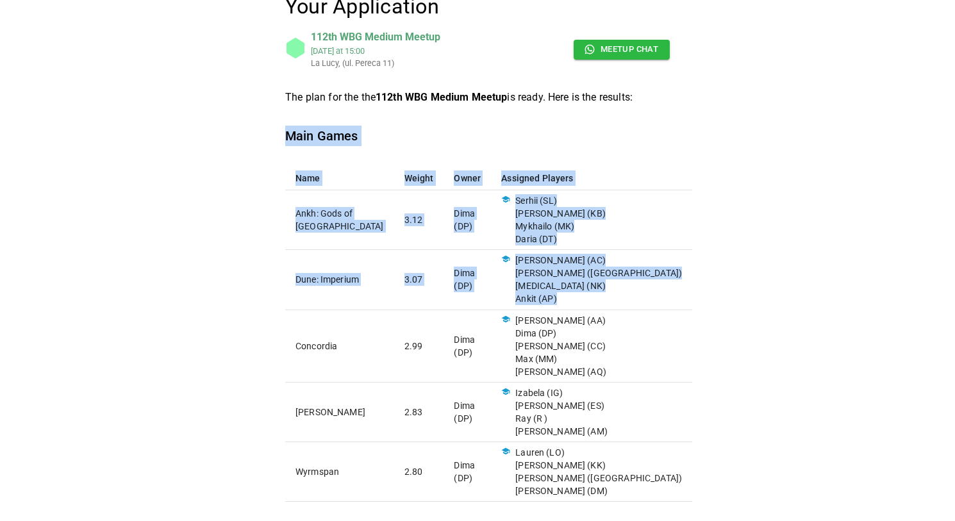 This screenshot has height=521, width=955. Describe the element at coordinates (621, 49) in the screenshot. I see `a: Meetup chat` at that location.